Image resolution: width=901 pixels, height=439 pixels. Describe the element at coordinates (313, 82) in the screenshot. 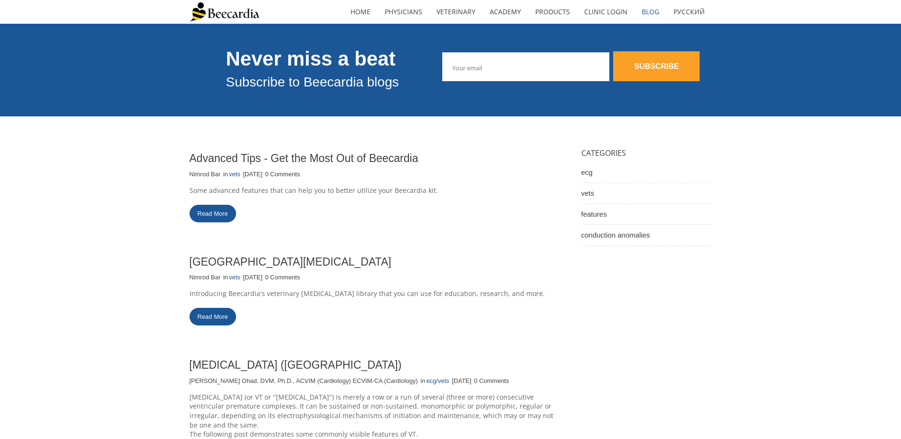

I see `span: Subscribe to Beecardia blogs` at that location.